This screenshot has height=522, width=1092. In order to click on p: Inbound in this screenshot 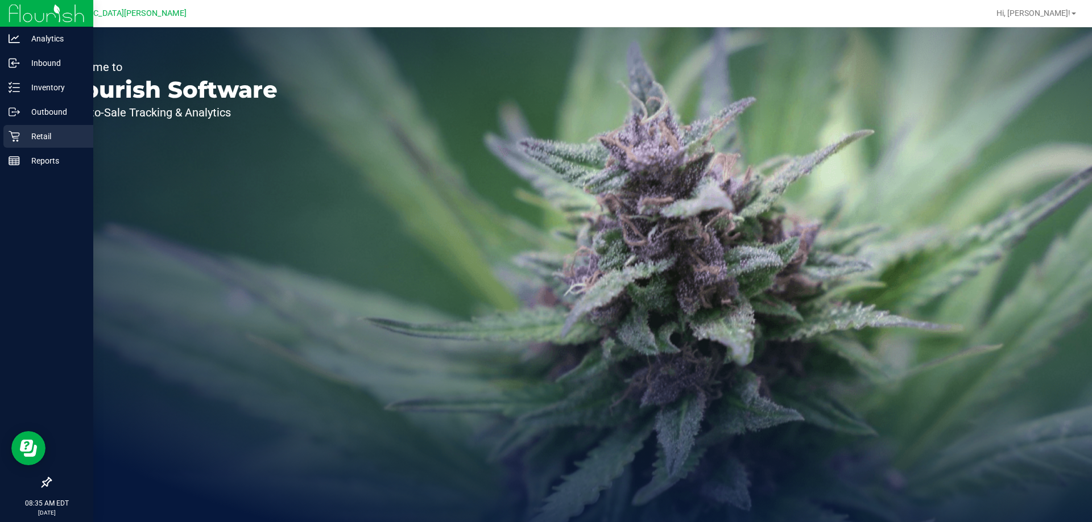, I will do `click(54, 63)`.